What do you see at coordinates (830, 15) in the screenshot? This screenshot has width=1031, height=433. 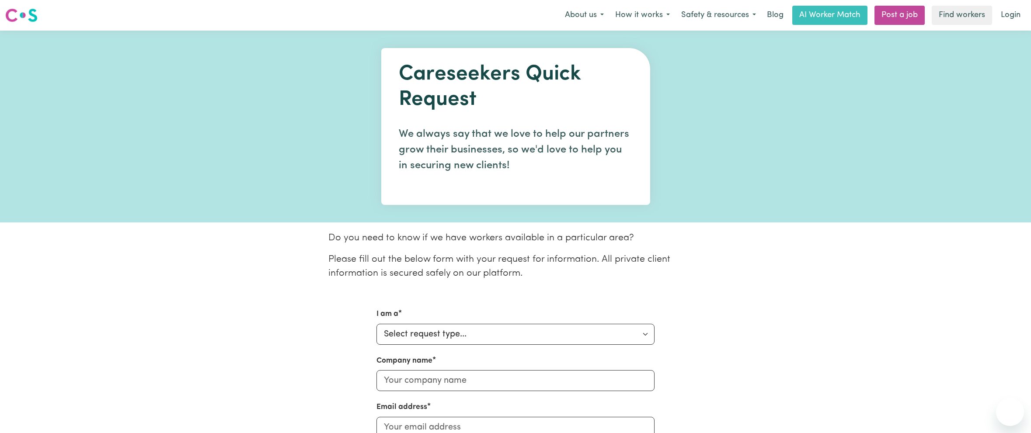 I see `a: AI Worker Match` at bounding box center [830, 15].